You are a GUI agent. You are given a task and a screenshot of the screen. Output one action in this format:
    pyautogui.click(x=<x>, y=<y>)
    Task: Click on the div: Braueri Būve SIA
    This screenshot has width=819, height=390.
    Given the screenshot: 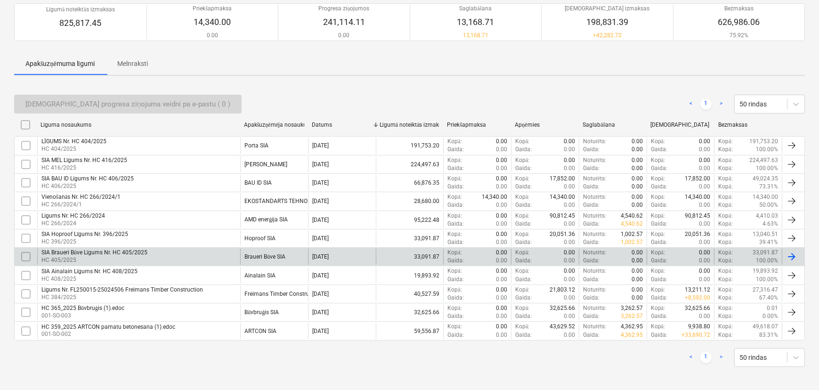 What is the action you would take?
    pyautogui.click(x=265, y=257)
    